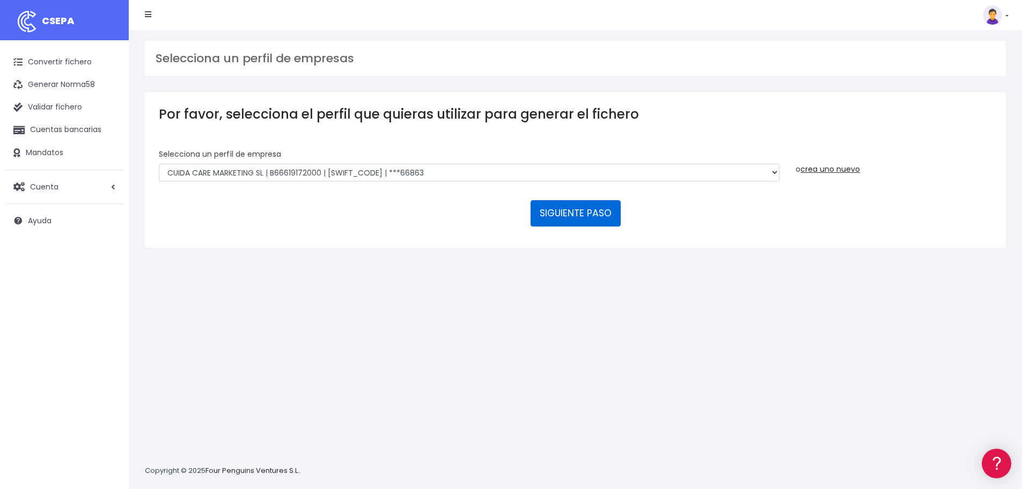 The image size is (1022, 489). Describe the element at coordinates (894, 161) in the screenshot. I see `div: o` at that location.